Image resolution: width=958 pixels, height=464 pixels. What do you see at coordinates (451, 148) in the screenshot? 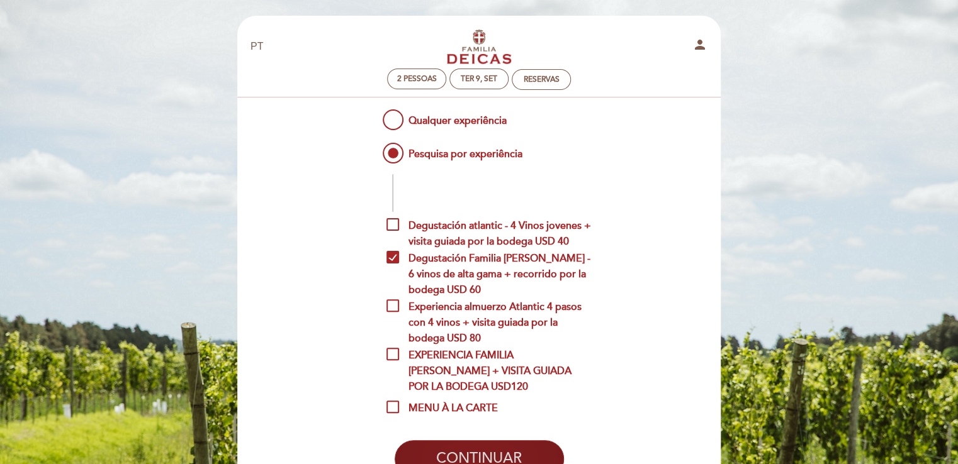
I see `span: Pesquisa por experiência` at bounding box center [451, 148].